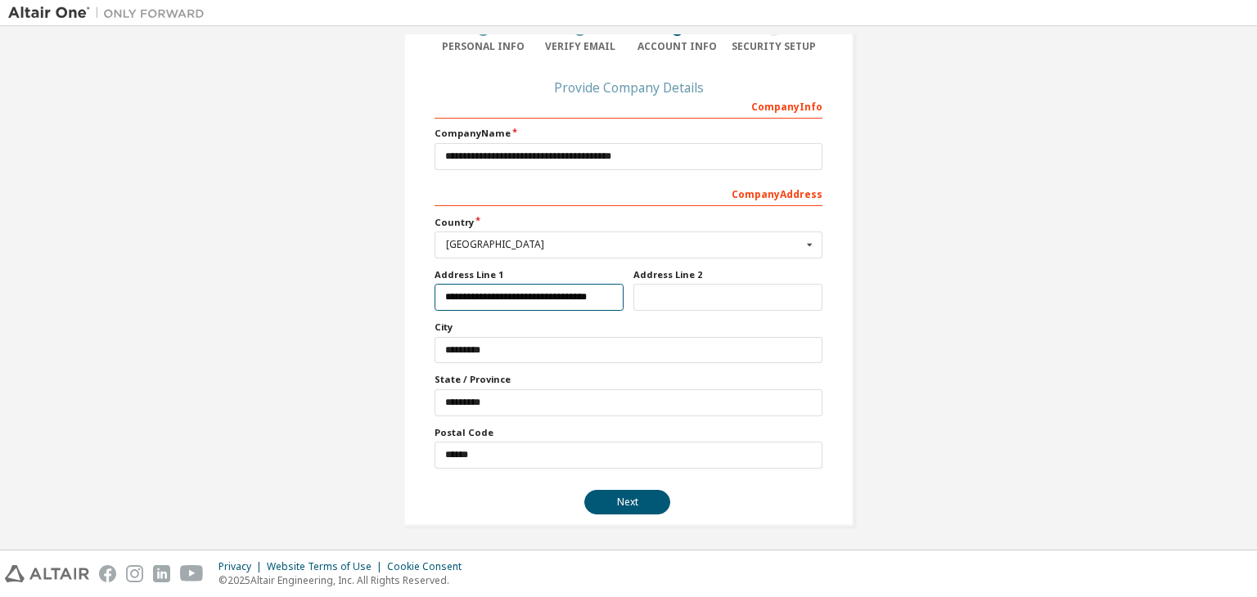 The width and height of the screenshot is (1257, 597). What do you see at coordinates (774, 47) in the screenshot?
I see `div: Security Setup` at bounding box center [774, 47].